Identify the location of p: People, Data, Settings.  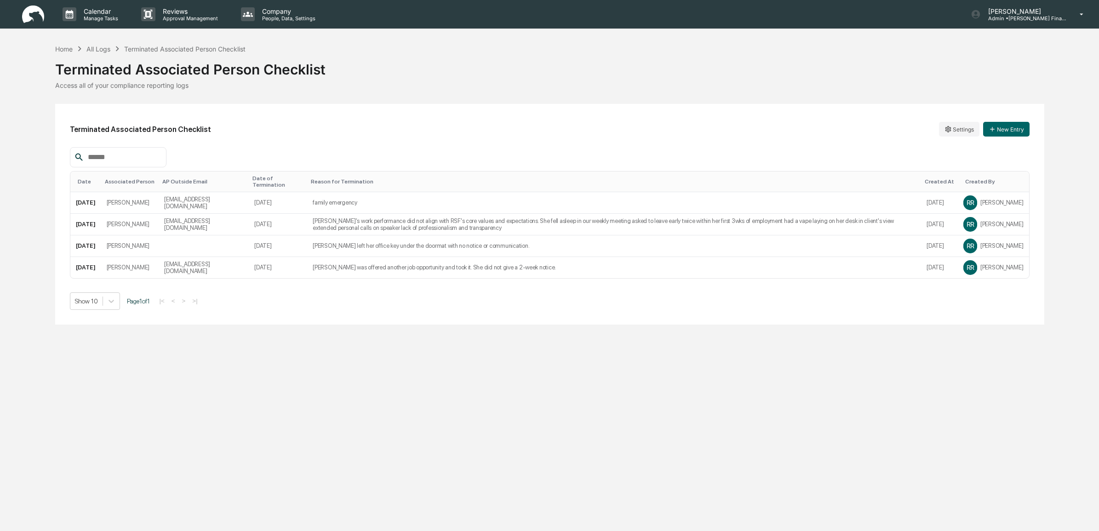
(287, 18).